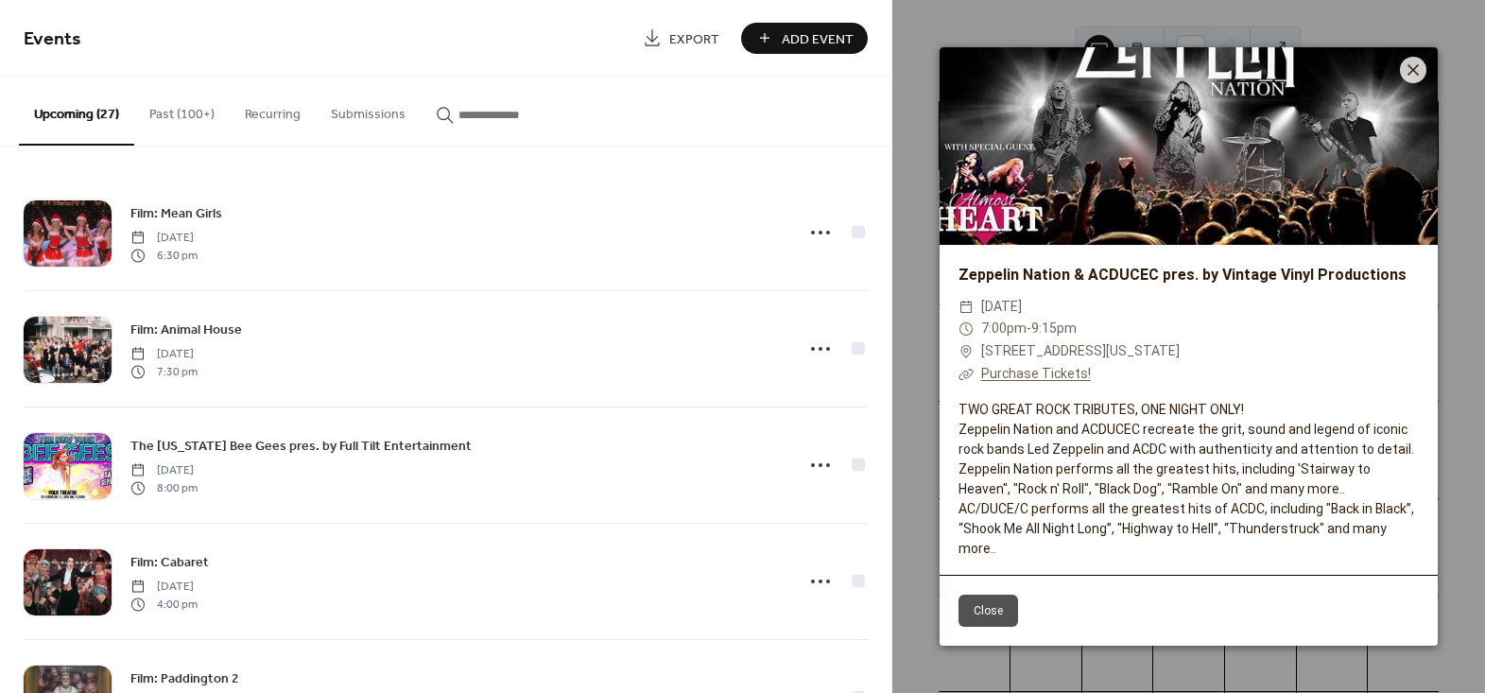 This screenshot has width=1485, height=693. Describe the element at coordinates (164, 255) in the screenshot. I see `span: 6:30 pm` at that location.